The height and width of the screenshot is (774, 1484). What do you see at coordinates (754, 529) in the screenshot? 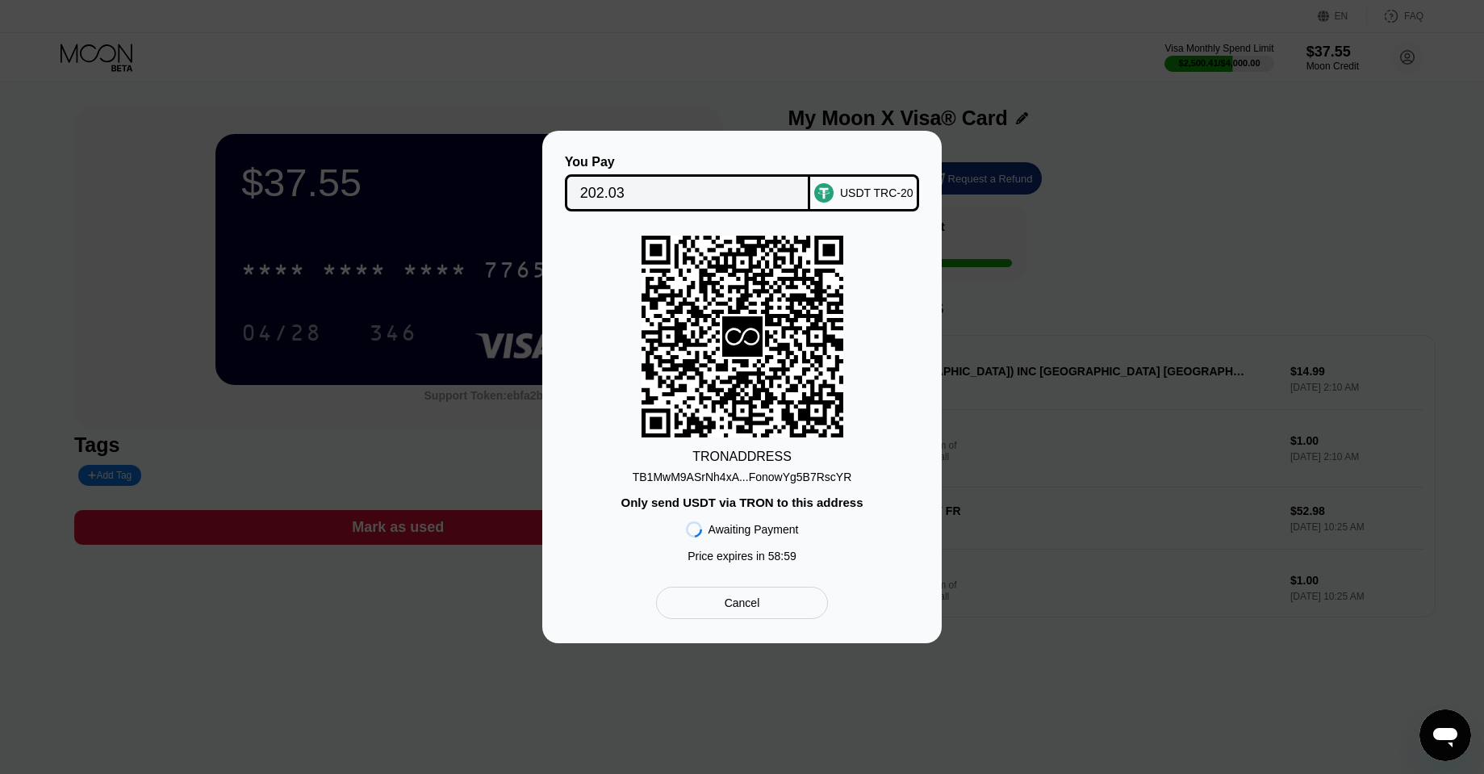
I see `div: Awaiting Payment` at bounding box center [754, 529].